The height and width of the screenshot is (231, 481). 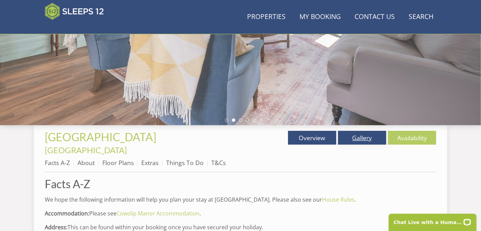 I want to click on img: Sleeps 12, so click(x=74, y=11).